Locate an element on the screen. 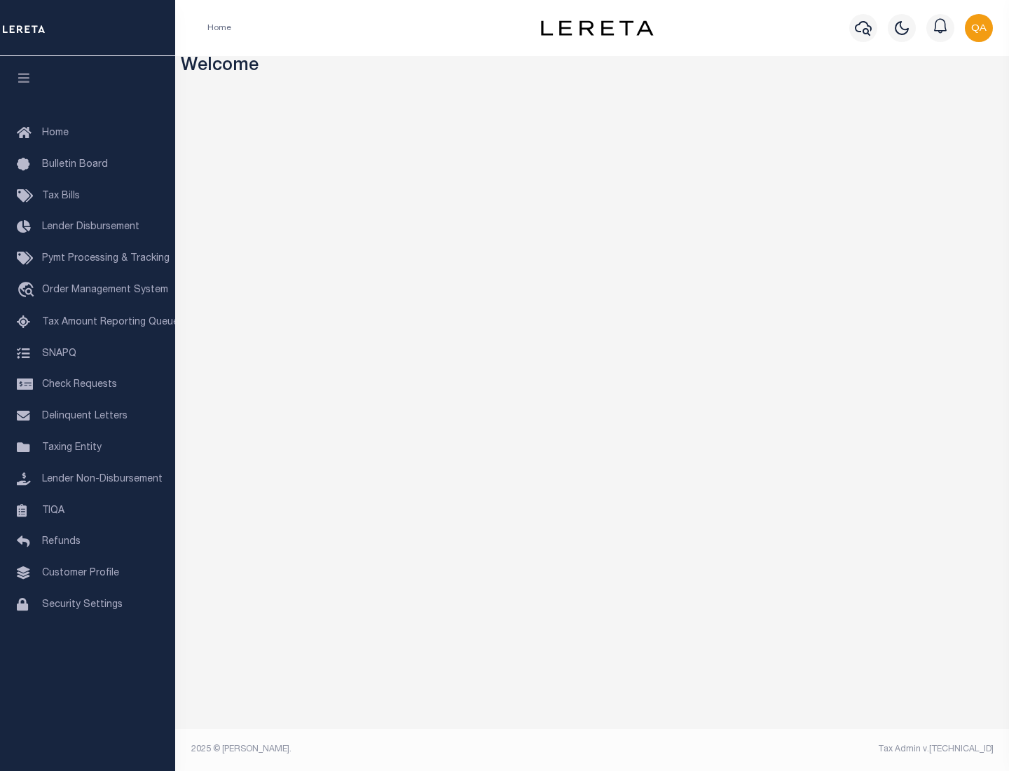 The image size is (1009, 771). span: Refunds is located at coordinates (61, 542).